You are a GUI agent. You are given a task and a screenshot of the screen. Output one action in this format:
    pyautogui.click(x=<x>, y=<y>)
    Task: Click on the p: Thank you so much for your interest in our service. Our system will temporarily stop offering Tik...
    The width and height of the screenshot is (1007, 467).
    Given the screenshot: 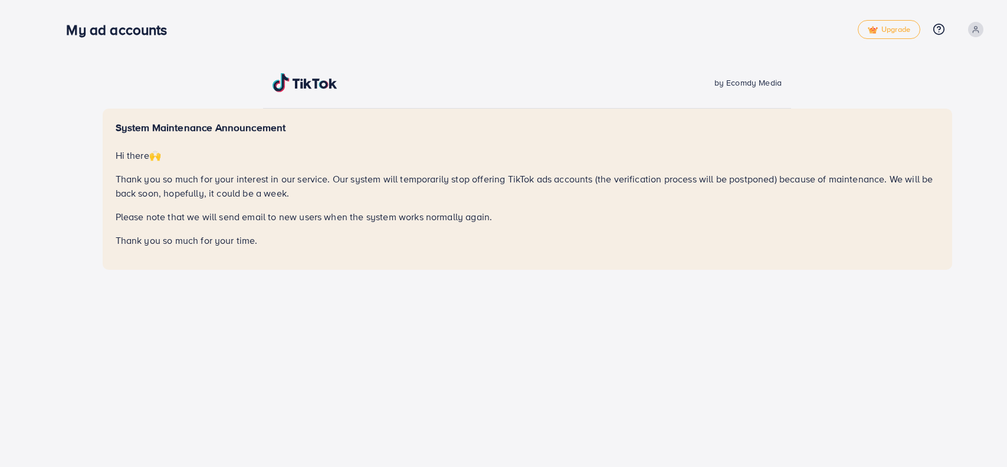 What is the action you would take?
    pyautogui.click(x=527, y=186)
    